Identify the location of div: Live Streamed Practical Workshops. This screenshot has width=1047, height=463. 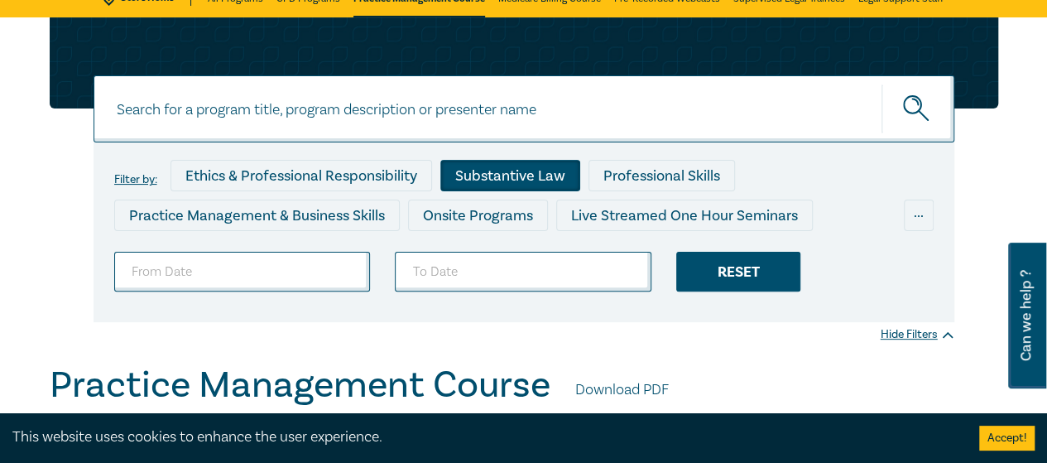
(565, 255).